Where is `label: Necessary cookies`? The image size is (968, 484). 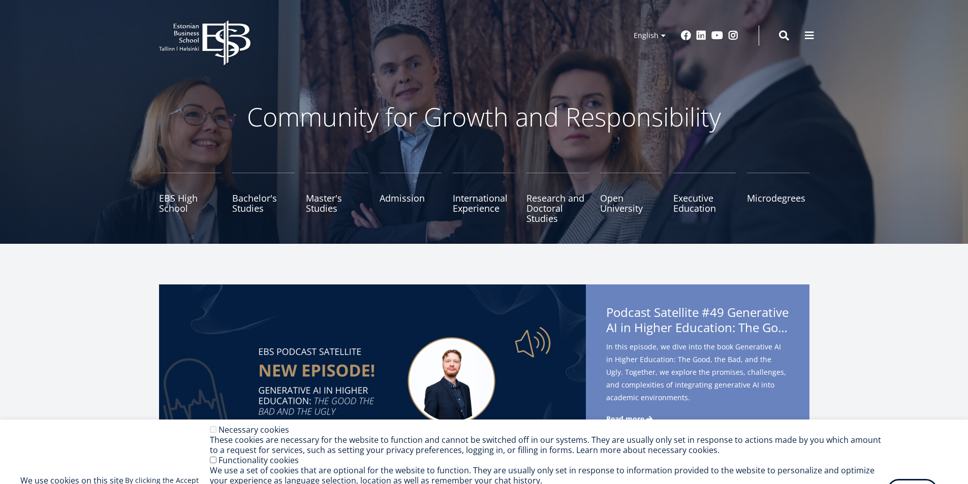 label: Necessary cookies is located at coordinates (254, 430).